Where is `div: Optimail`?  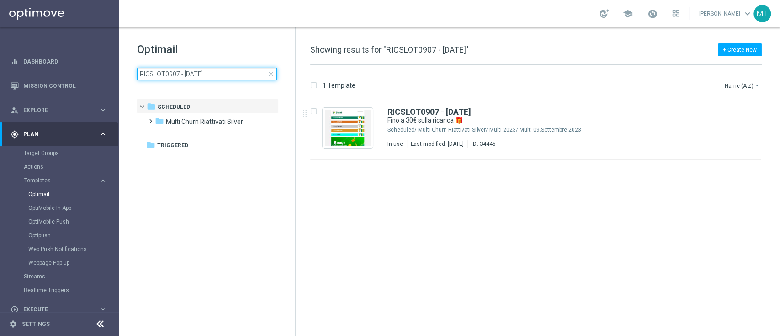 div: Optimail is located at coordinates (73, 194).